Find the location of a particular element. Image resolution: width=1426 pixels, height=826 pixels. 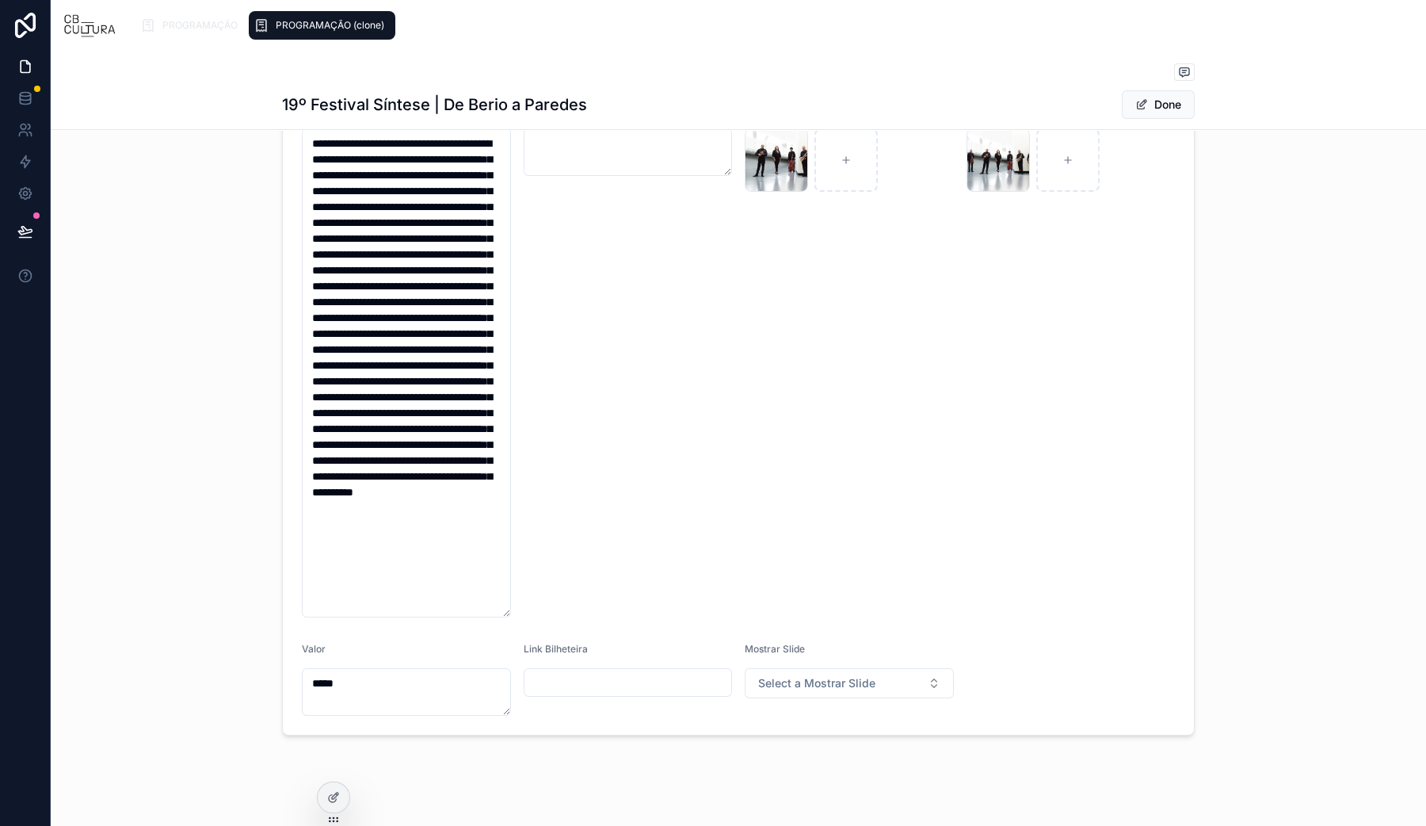

span: Link Bilheteira is located at coordinates (555, 648).